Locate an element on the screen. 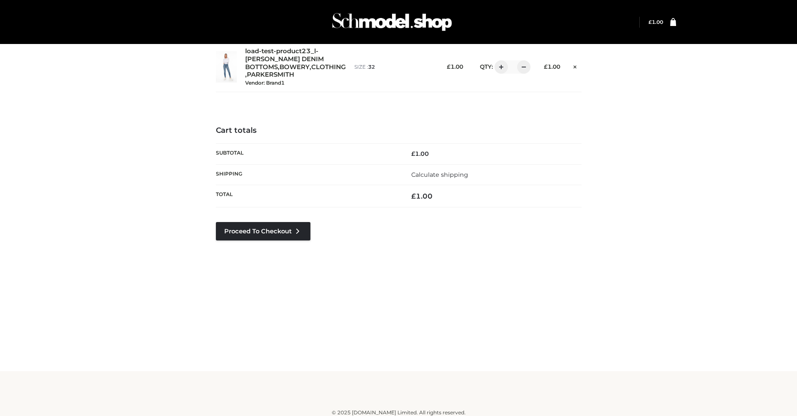  a: CLOTHING is located at coordinates (329, 67).